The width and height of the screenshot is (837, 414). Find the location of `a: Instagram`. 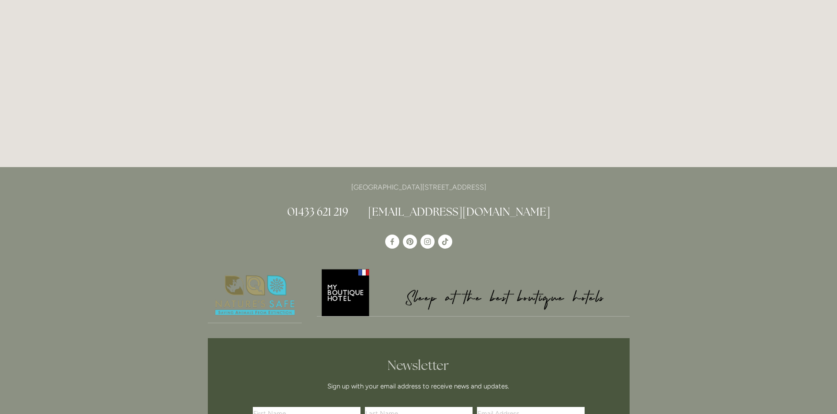

a: Instagram is located at coordinates (428, 242).